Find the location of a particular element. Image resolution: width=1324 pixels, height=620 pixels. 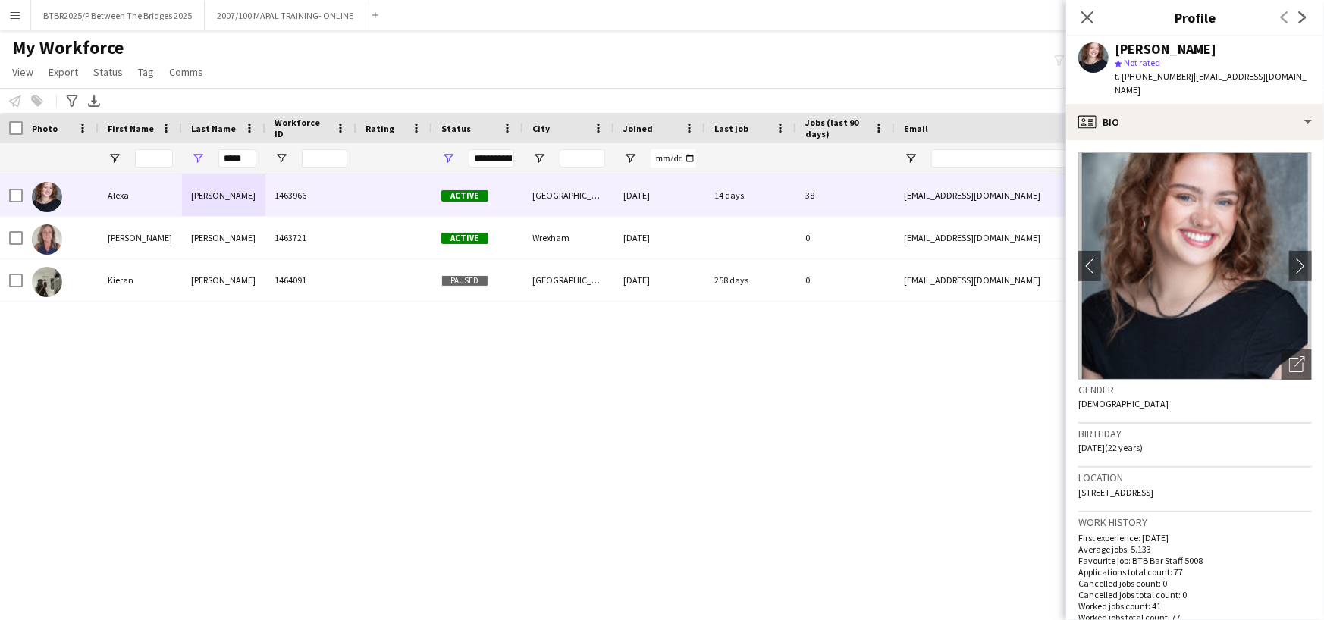

input: City Filter Input is located at coordinates (583, 159).